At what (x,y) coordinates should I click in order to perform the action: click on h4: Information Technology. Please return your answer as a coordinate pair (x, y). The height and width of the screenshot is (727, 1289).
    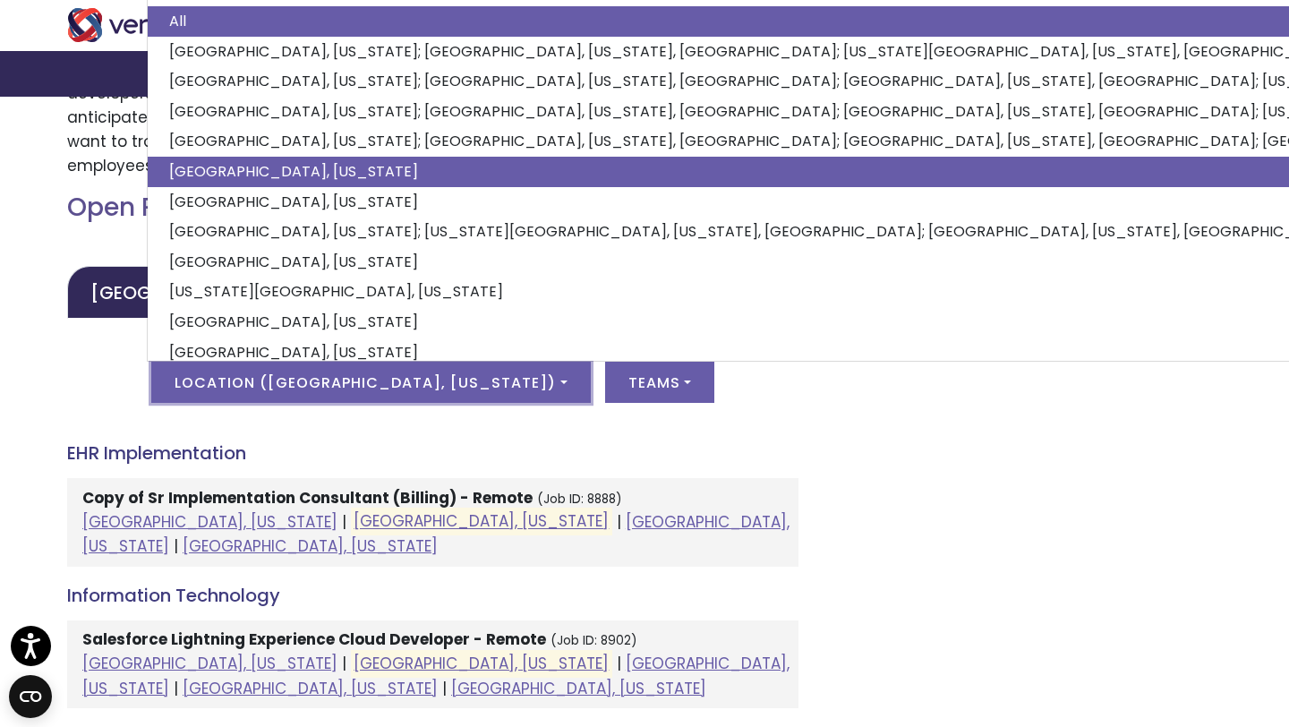
    Looking at the image, I should click on (432, 595).